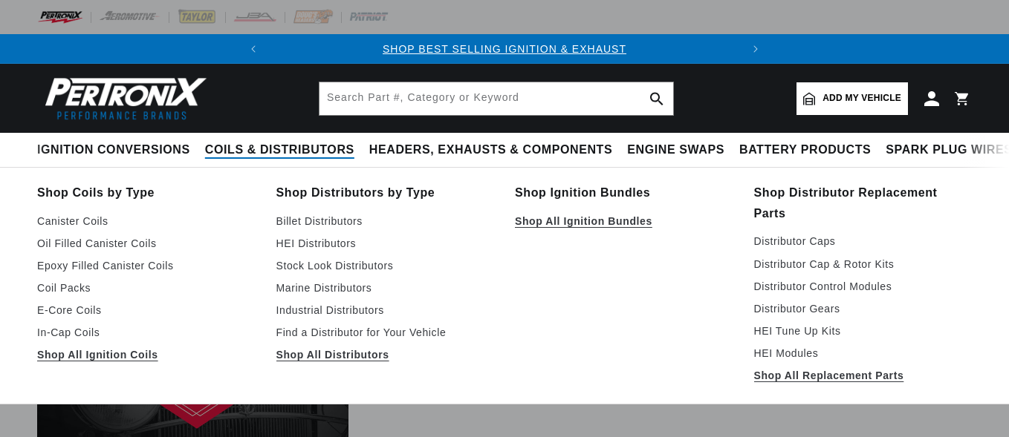 This screenshot has width=1009, height=437. Describe the element at coordinates (385, 288) in the screenshot. I see `a: Marine Distributors` at that location.